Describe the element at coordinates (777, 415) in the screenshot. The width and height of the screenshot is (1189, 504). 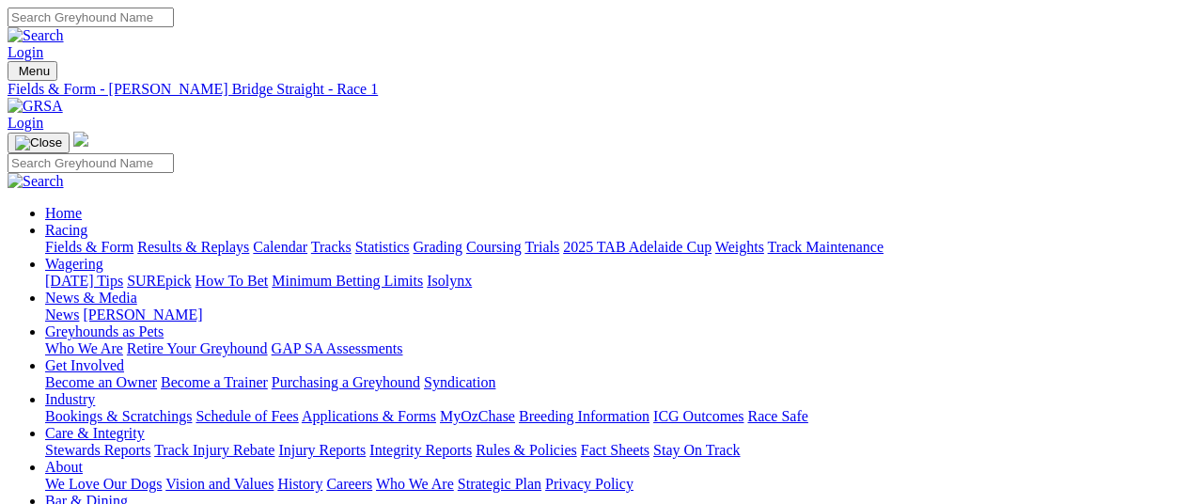
I see `a: Race Safe` at that location.